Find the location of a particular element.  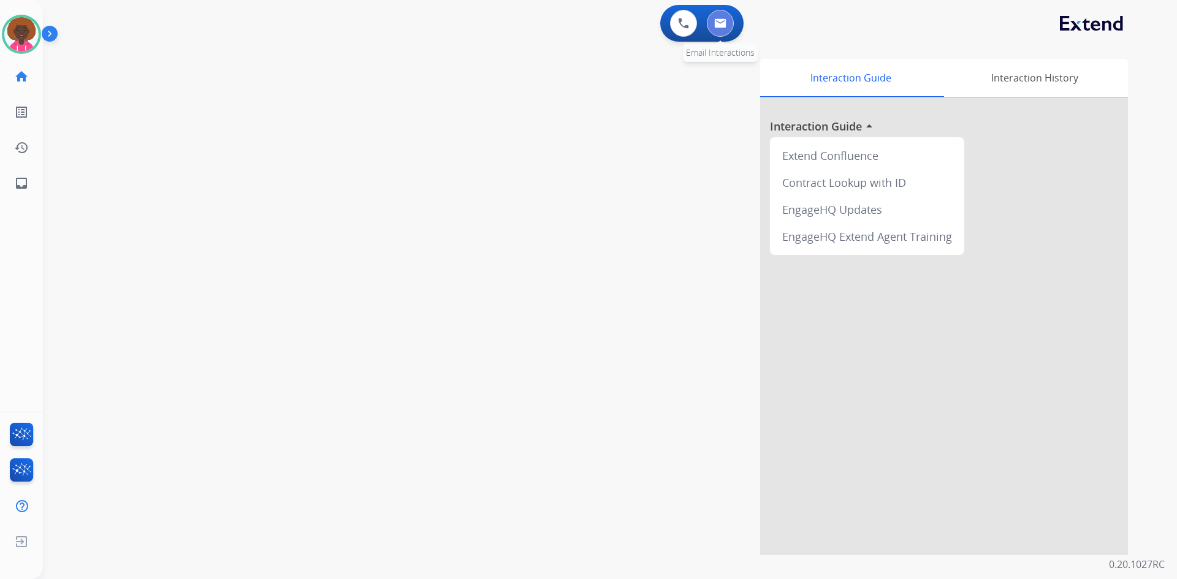

mat-icon: list_alt is located at coordinates (21, 112).